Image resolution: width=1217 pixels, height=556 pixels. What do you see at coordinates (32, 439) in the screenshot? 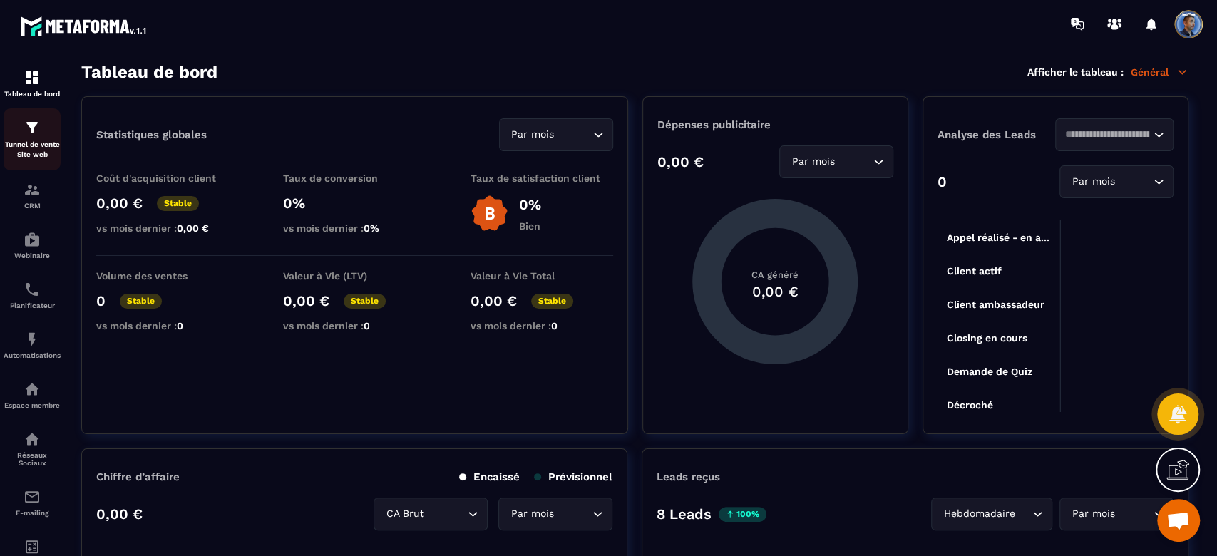
I see `img: social-network` at bounding box center [32, 439].